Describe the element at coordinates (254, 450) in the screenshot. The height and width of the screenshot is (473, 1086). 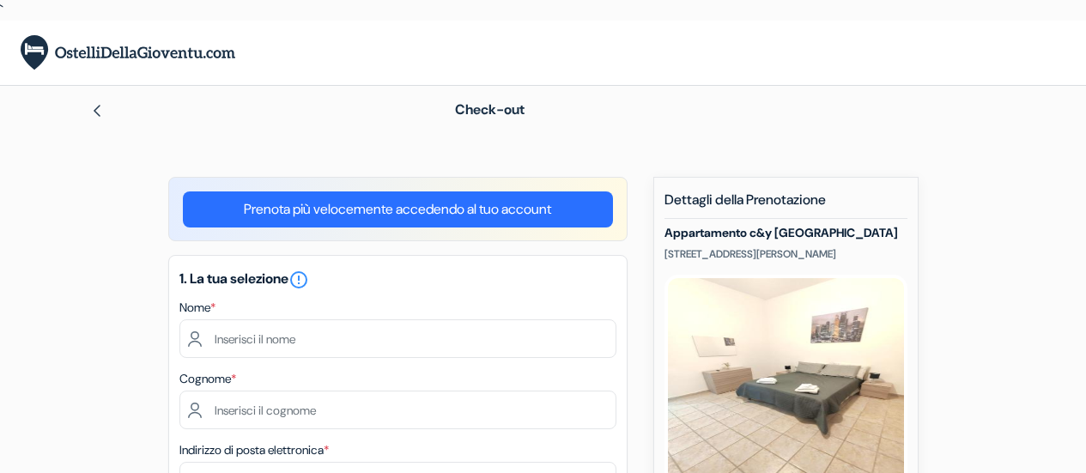
I see `label: Indirizzo di posta elettronica` at that location.